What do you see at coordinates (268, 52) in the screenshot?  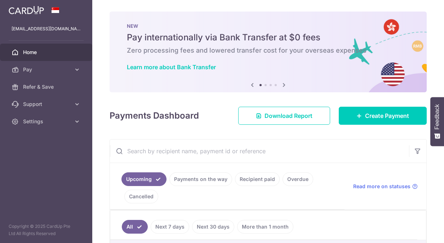 I see `img: Bank transfer banner` at bounding box center [268, 52].